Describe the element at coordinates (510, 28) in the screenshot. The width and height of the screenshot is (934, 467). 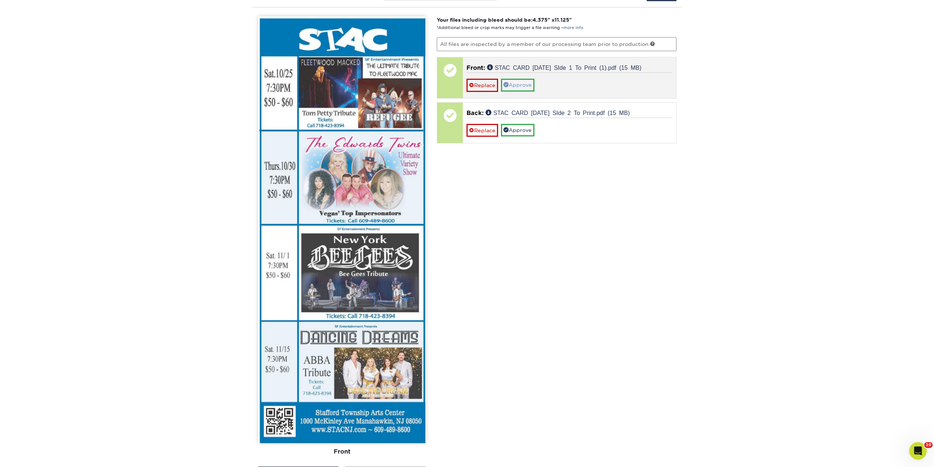
I see `small: *Additional bleed or crop marks may trigger a file warning –` at that location.